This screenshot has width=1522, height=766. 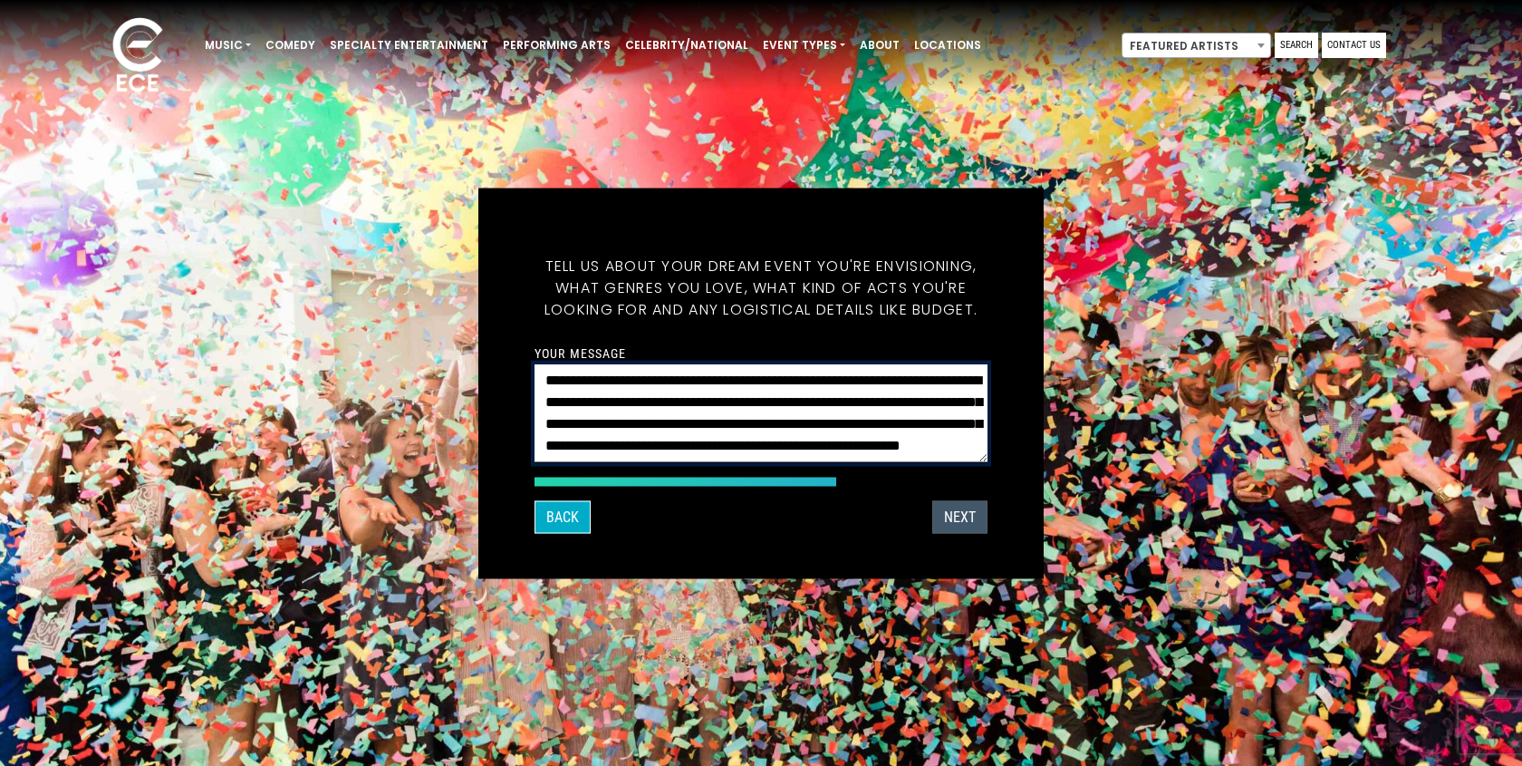 I want to click on a: About, so click(x=880, y=45).